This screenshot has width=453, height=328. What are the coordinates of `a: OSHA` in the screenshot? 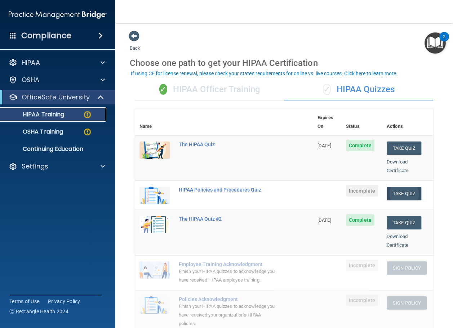 It's located at (57, 80).